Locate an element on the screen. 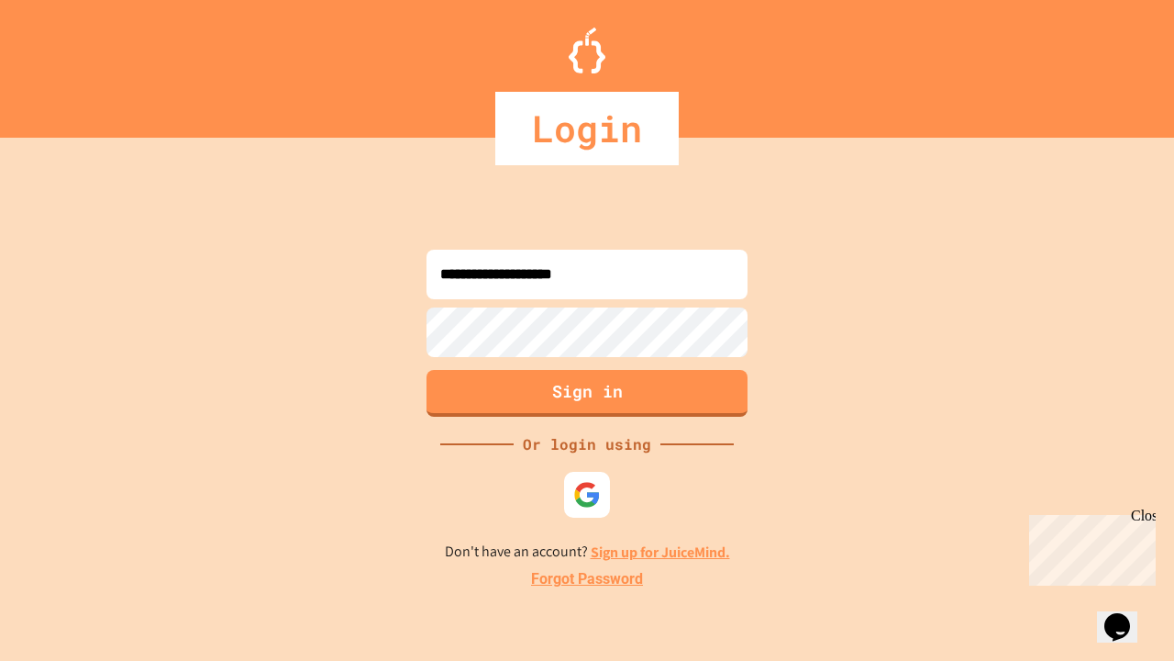  p: Don't have an account? is located at coordinates (587, 551).